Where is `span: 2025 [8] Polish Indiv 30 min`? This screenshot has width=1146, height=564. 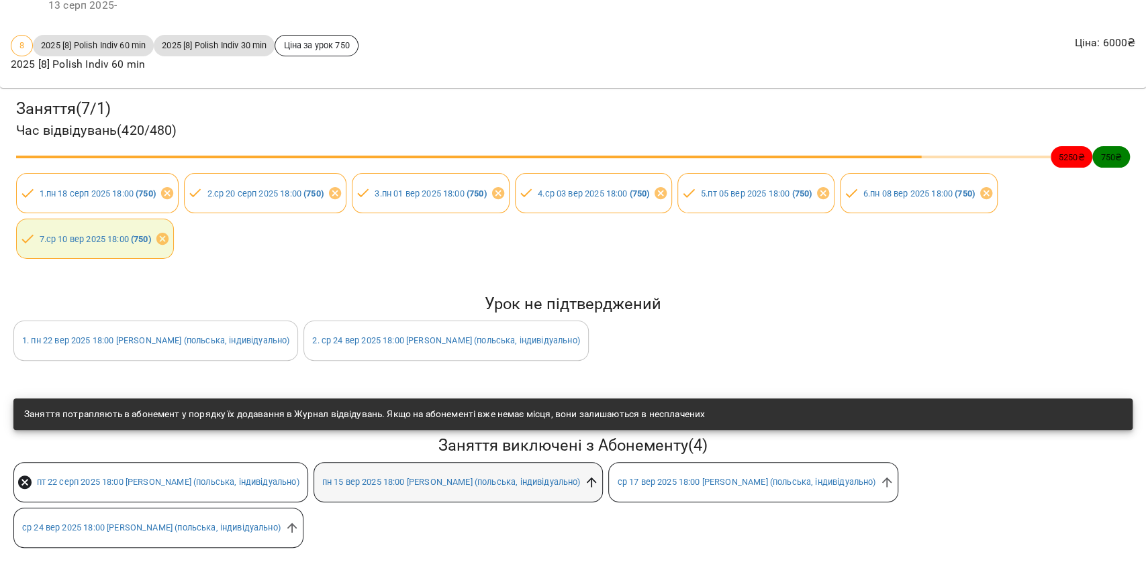 span: 2025 [8] Polish Indiv 30 min is located at coordinates (214, 45).